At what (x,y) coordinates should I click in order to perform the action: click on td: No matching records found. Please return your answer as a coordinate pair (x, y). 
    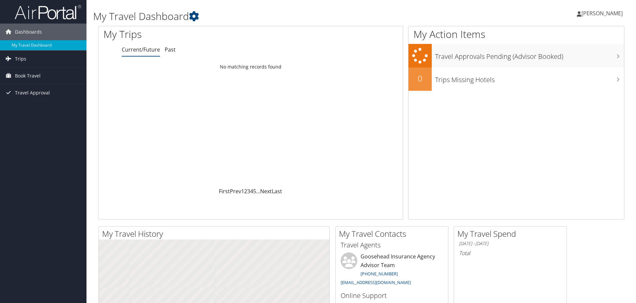
    Looking at the image, I should click on (250, 67).